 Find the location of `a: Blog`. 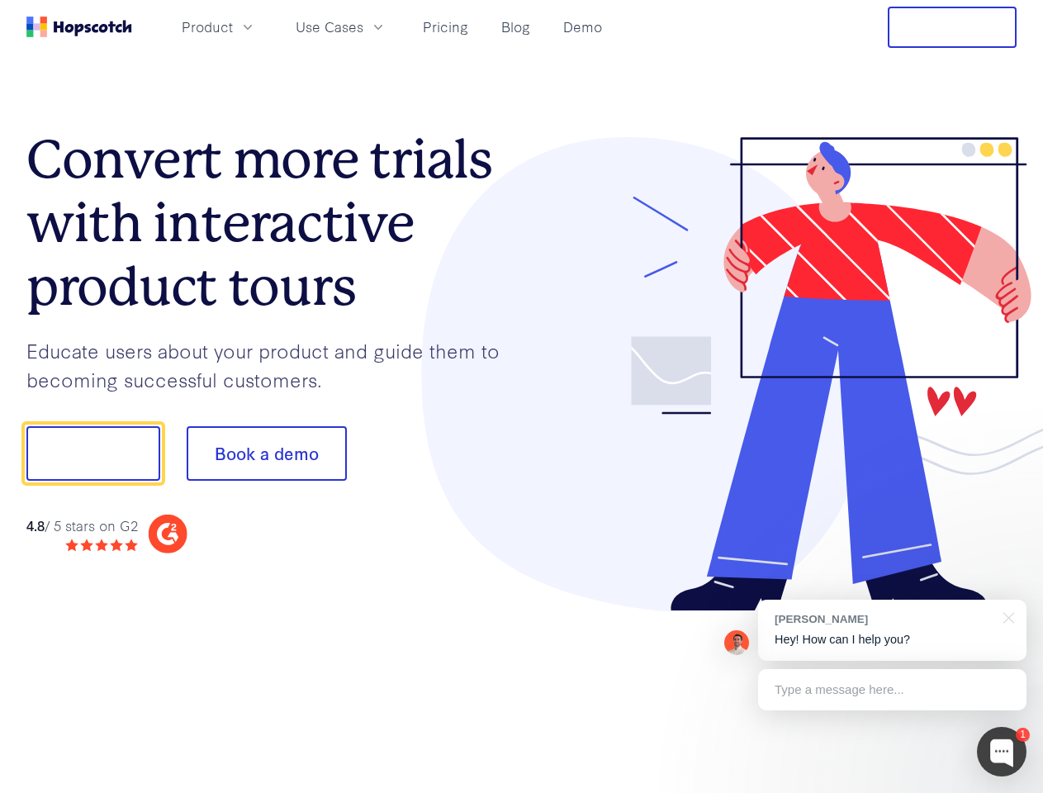

a: Blog is located at coordinates (515, 26).